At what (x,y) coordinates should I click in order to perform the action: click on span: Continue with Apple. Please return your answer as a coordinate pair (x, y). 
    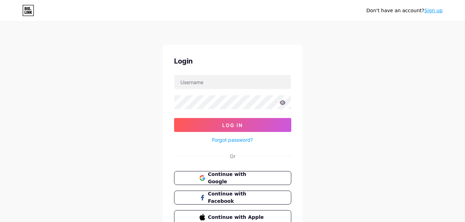
    Looking at the image, I should click on (236, 217).